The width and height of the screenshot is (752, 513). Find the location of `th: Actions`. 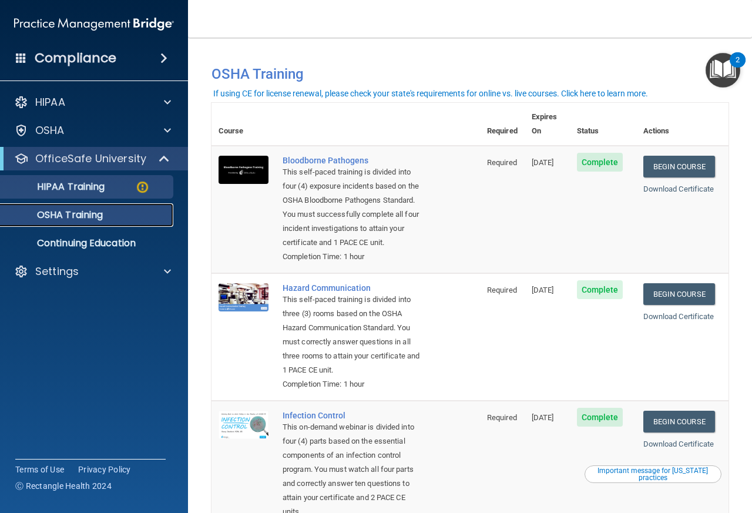

th: Actions is located at coordinates (682, 124).